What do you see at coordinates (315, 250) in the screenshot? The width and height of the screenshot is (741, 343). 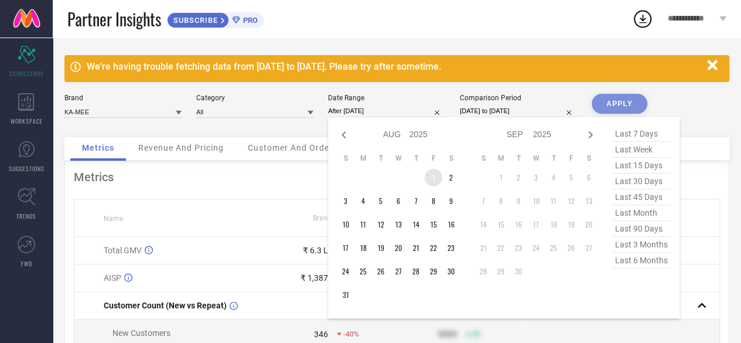 I see `div: ₹ 6.3 L` at bounding box center [315, 250].